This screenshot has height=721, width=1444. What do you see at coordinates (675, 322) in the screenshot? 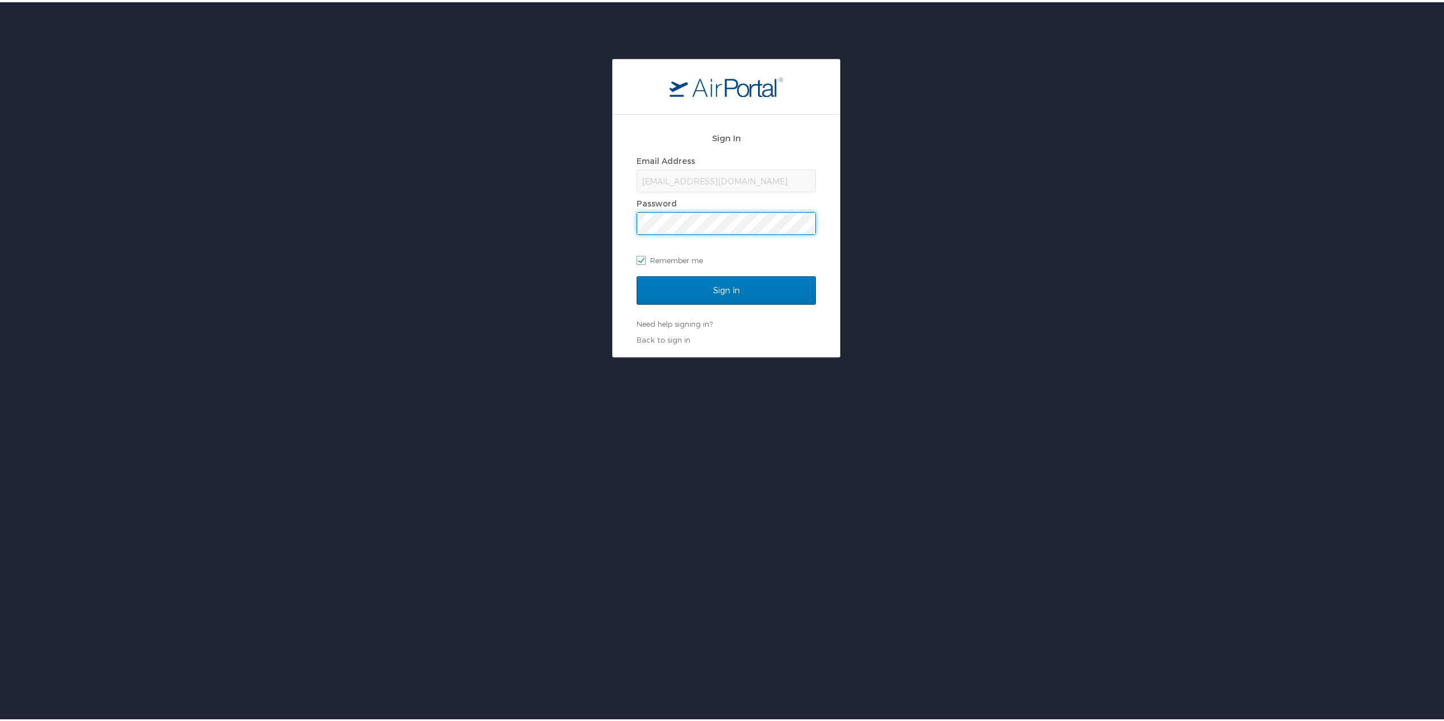
I see `a: Need help signing in?` at bounding box center [675, 322].